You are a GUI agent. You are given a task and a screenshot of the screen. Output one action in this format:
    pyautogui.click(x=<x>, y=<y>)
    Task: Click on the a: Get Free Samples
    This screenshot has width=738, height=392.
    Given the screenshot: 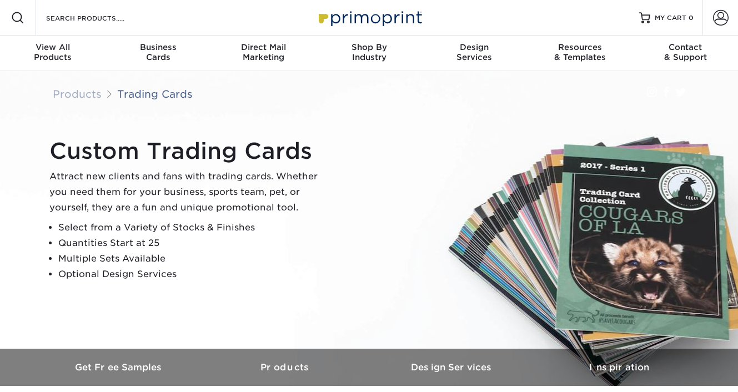 What is the action you would take?
    pyautogui.click(x=119, y=367)
    